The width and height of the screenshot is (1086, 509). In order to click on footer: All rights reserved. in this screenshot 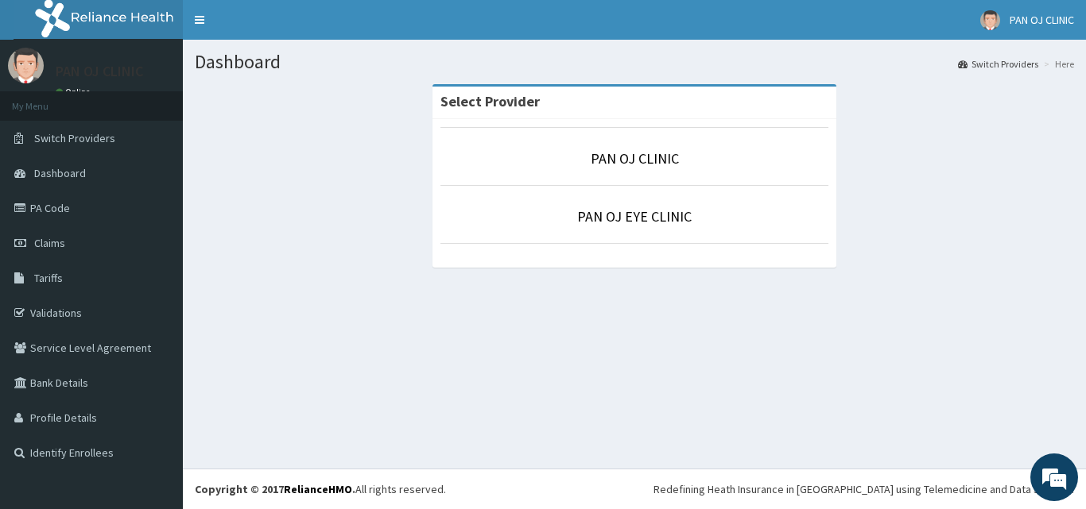, I will do `click(634, 489)`.